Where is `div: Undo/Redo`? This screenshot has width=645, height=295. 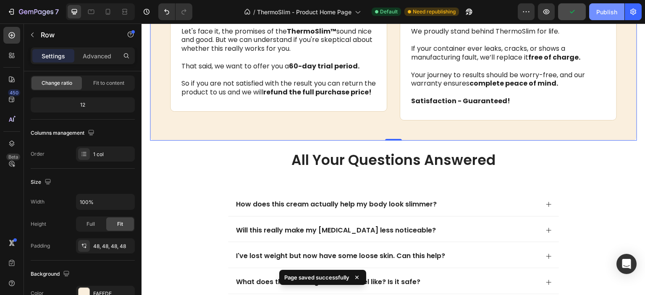
div: Undo/Redo is located at coordinates (175, 12).